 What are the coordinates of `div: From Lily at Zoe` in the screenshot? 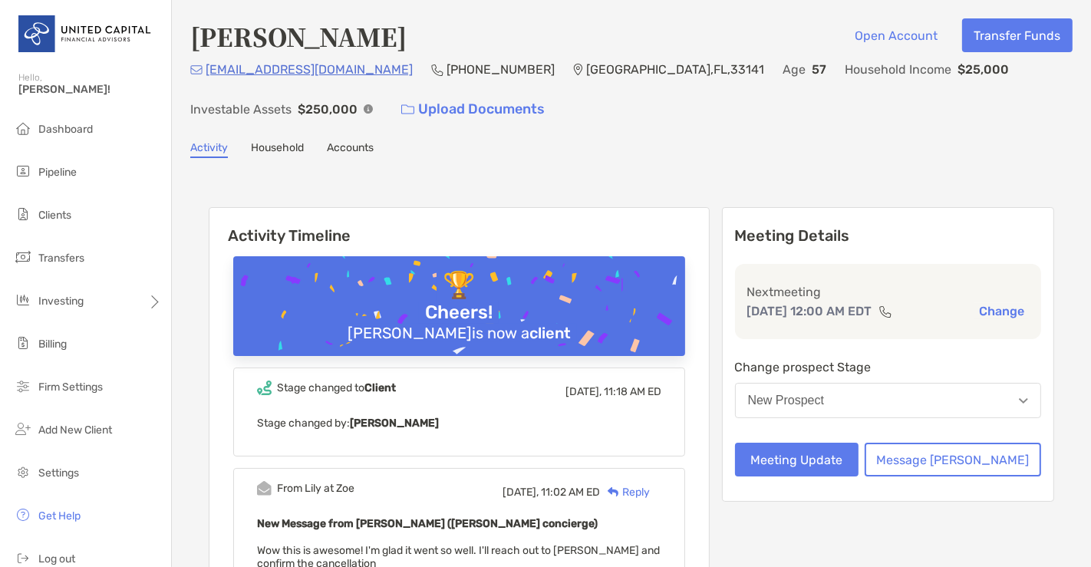 It's located at (315, 488).